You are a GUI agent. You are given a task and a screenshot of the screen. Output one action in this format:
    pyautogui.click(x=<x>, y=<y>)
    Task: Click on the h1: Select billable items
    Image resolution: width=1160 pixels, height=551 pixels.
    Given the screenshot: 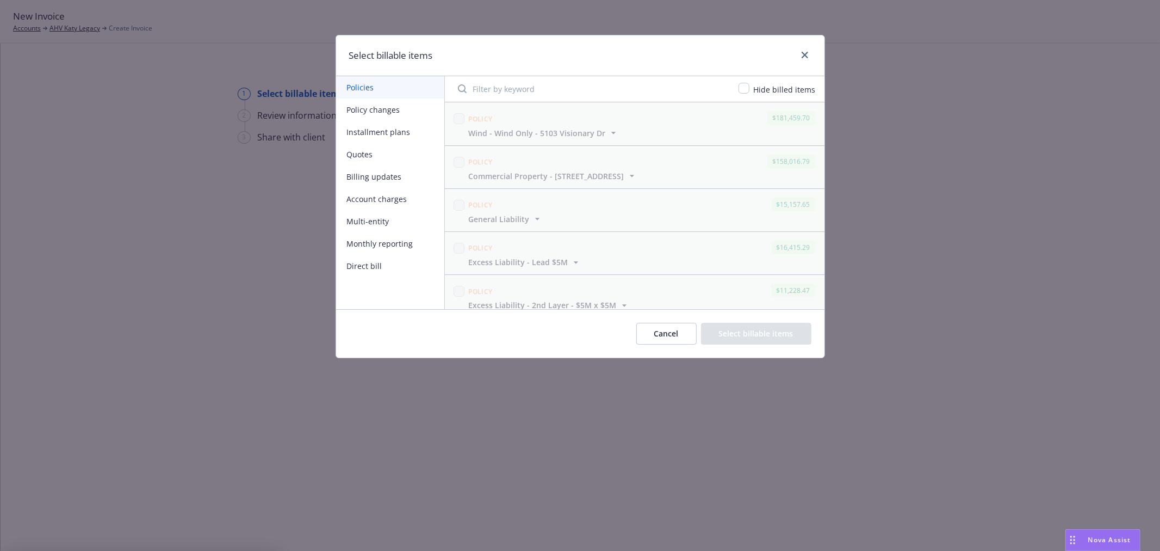 What is the action you would take?
    pyautogui.click(x=391, y=55)
    